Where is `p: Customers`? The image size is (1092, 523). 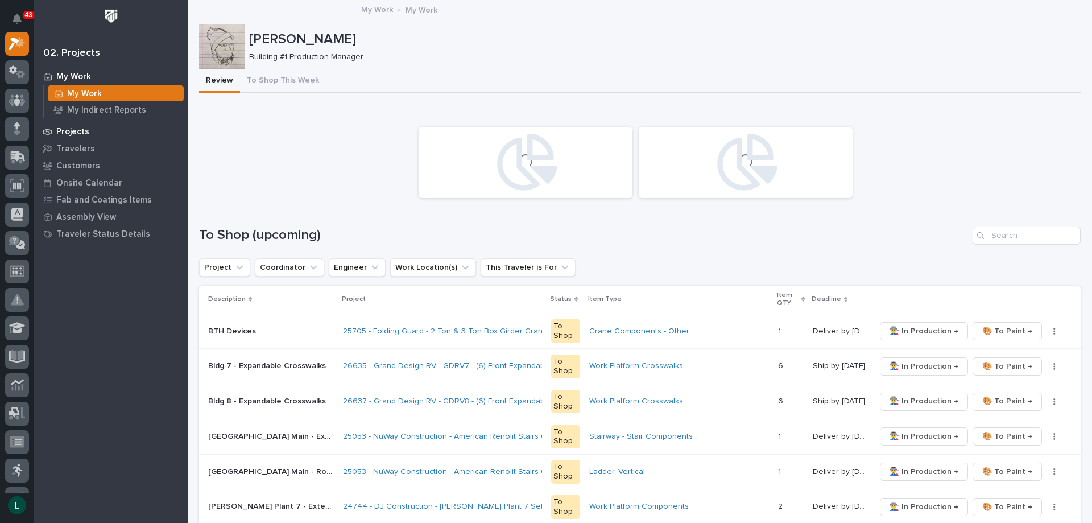 p: Customers is located at coordinates (78, 166).